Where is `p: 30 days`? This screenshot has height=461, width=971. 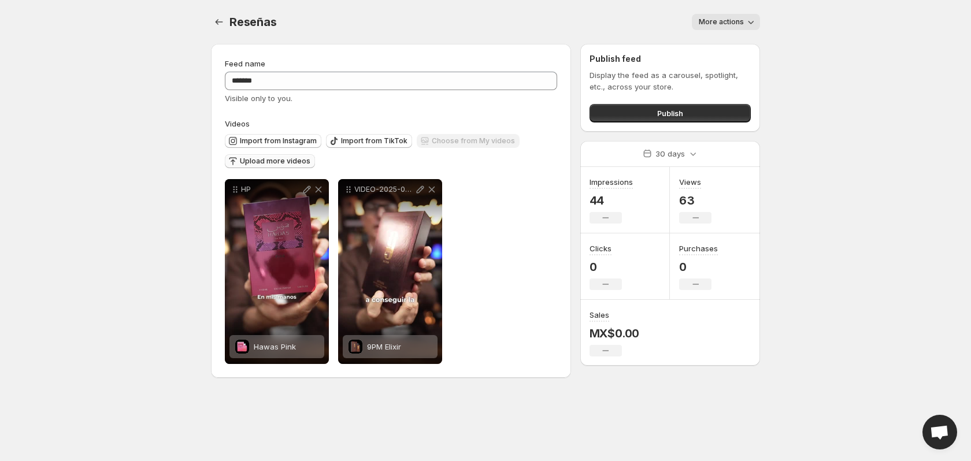 p: 30 days is located at coordinates (670, 154).